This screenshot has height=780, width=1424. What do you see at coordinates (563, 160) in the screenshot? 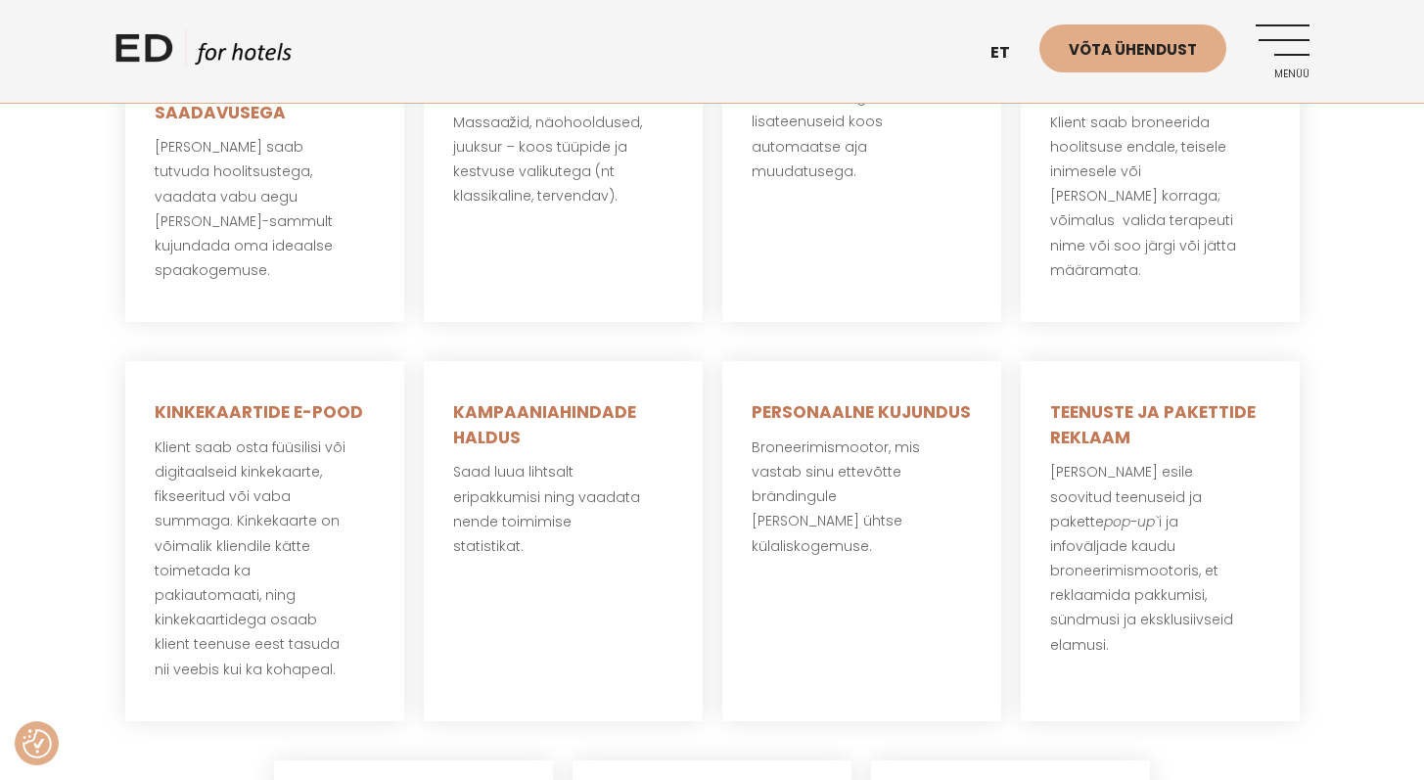
I see `p: Massaažid, näohooldused, juuksur – koos tüüpide ja kestvuse valikutega (nt klassikaline, tervendav).` at bounding box center [563, 160].